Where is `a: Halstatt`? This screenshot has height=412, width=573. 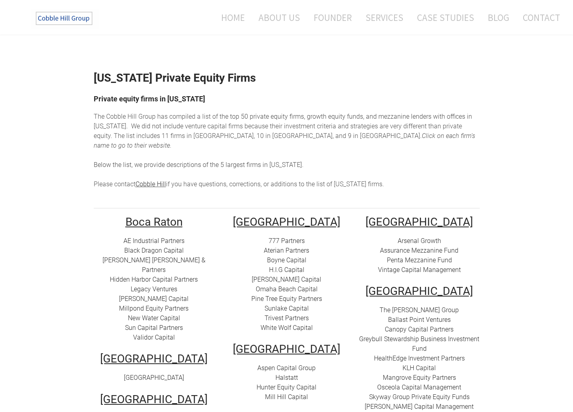
a: Halstatt is located at coordinates (287, 377).